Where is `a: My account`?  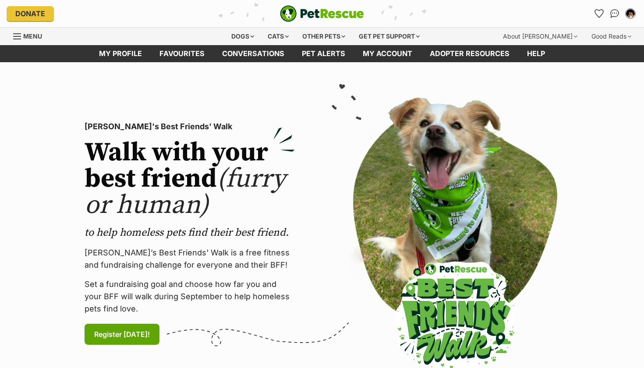
a: My account is located at coordinates (388, 53).